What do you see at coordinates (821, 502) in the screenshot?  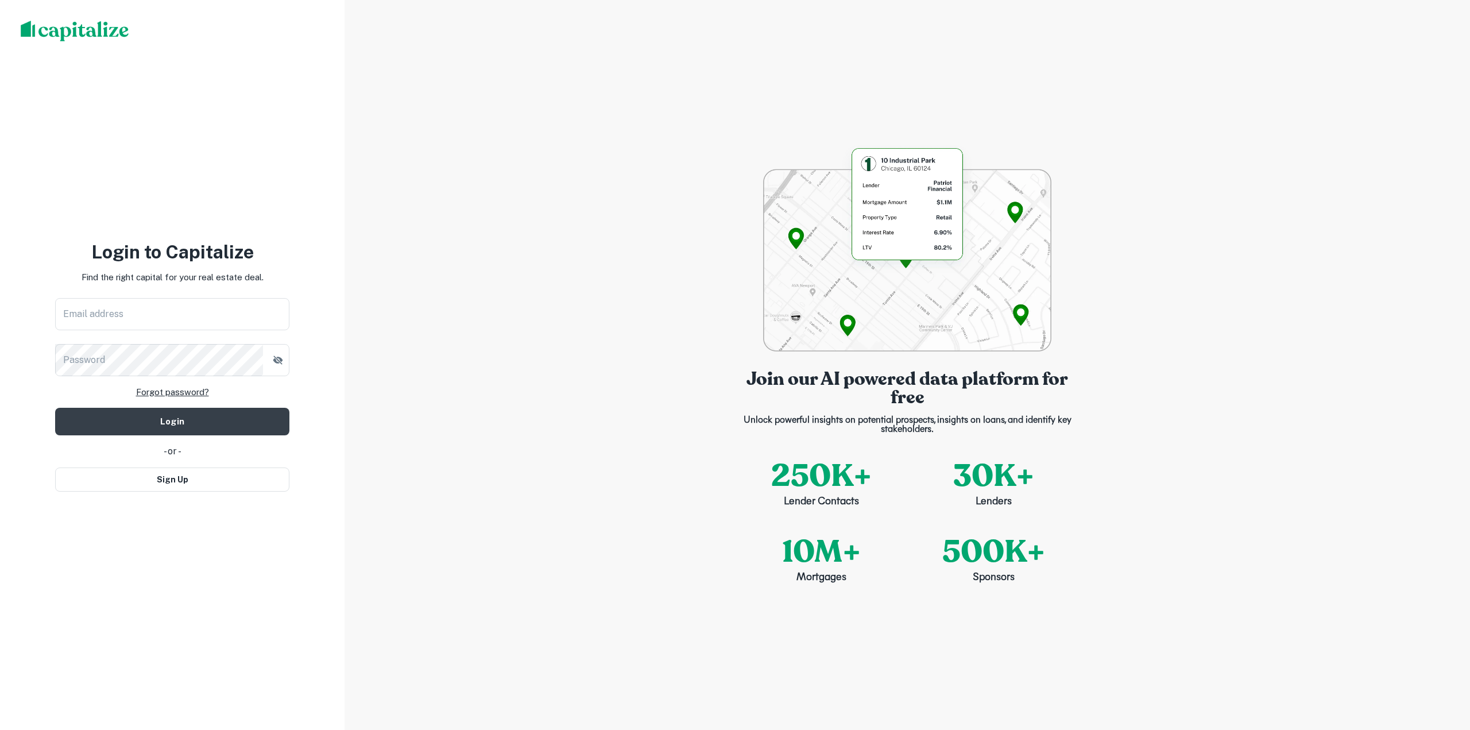 I see `p: Lender Contacts` at bounding box center [821, 502].